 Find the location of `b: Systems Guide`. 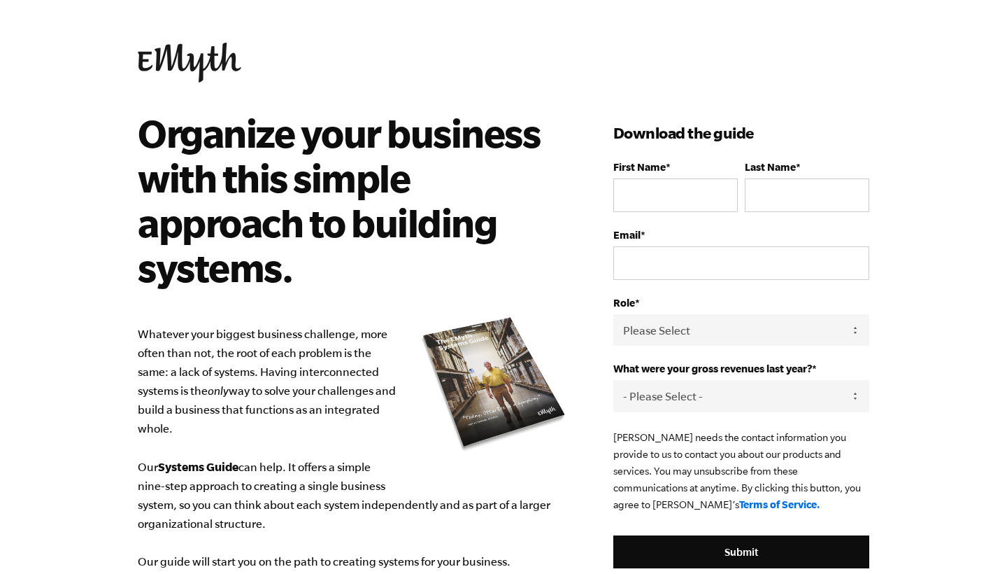

b: Systems Guide is located at coordinates (198, 466).